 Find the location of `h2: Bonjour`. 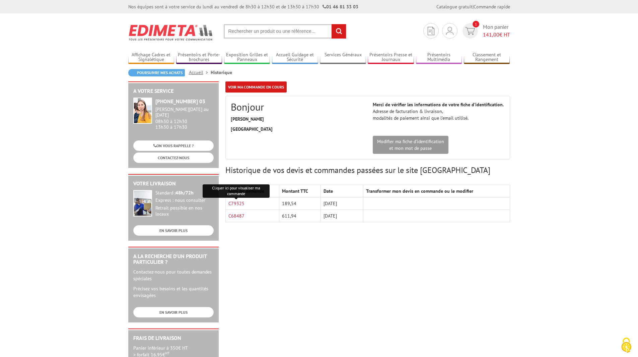

h2: Bonjour is located at coordinates (297, 107).